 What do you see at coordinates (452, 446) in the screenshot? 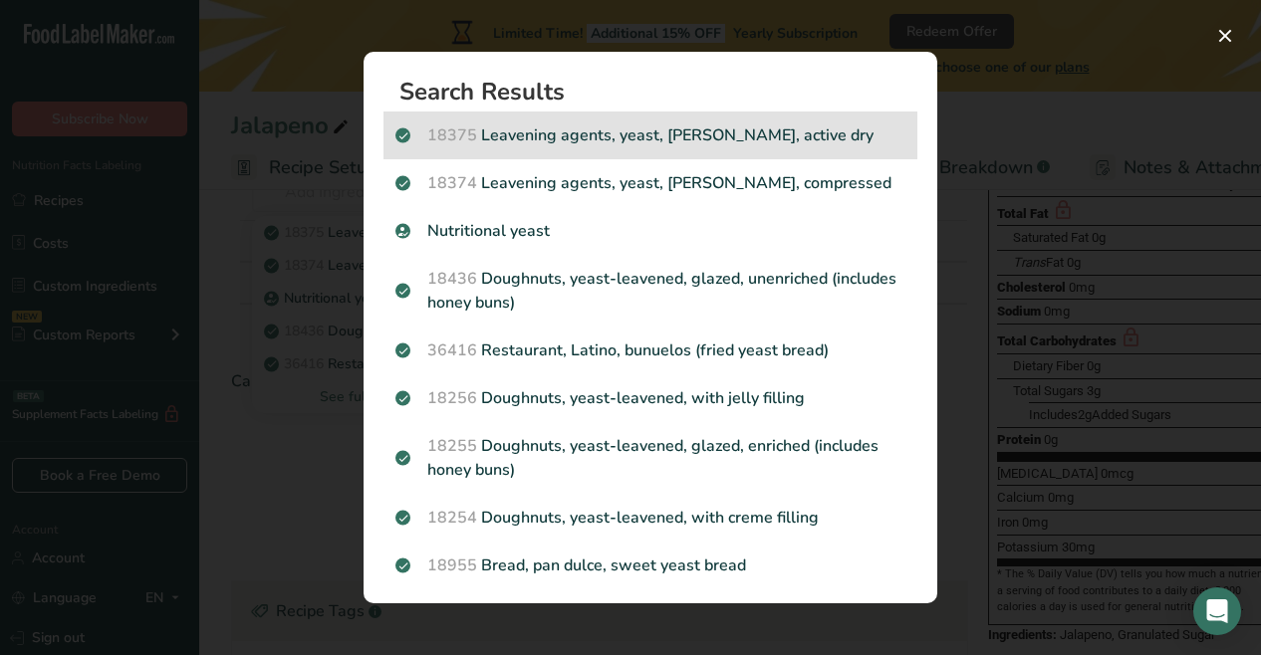
I see `span: 18255` at bounding box center [452, 446].